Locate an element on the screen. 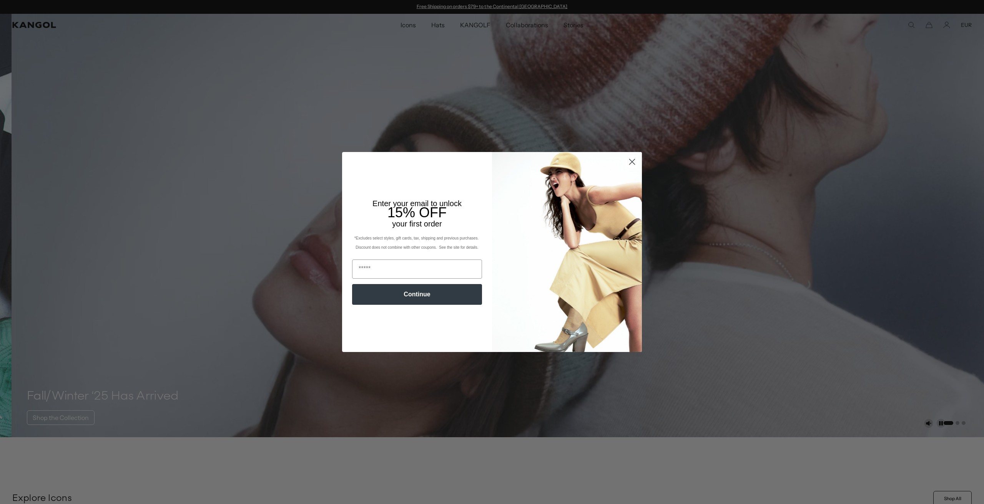 The height and width of the screenshot is (504, 984). span: your first order is located at coordinates (416, 224).